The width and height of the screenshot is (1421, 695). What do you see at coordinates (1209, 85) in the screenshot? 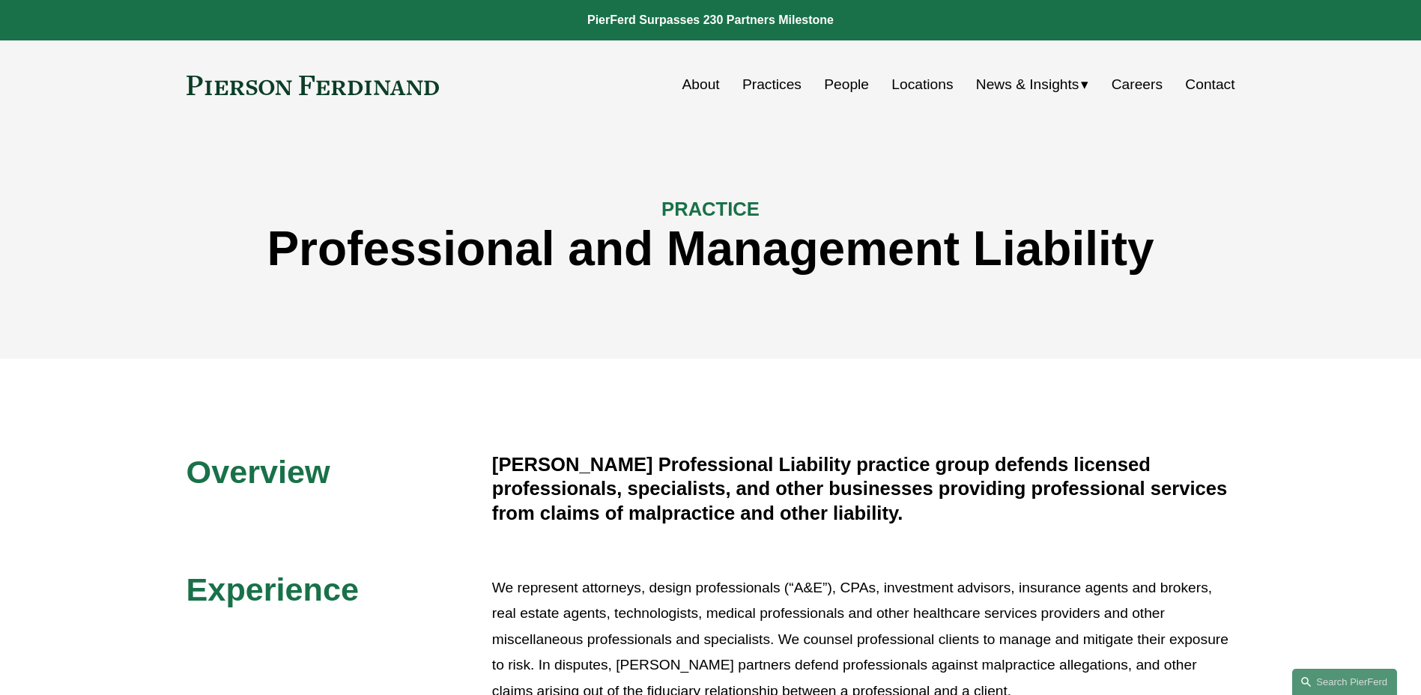
I see `a: Contact` at bounding box center [1209, 85].